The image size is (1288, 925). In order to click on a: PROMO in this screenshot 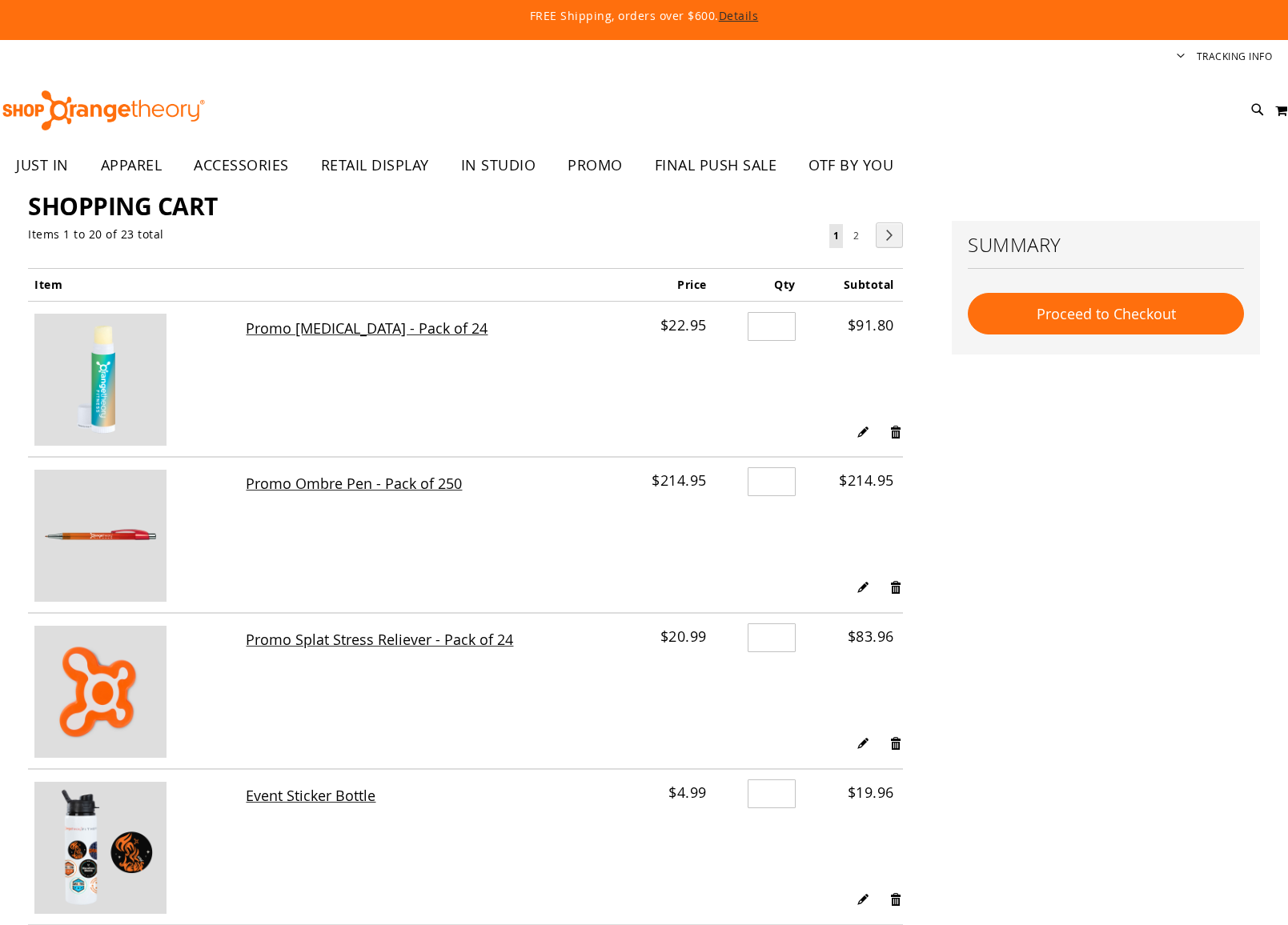, I will do `click(595, 166)`.